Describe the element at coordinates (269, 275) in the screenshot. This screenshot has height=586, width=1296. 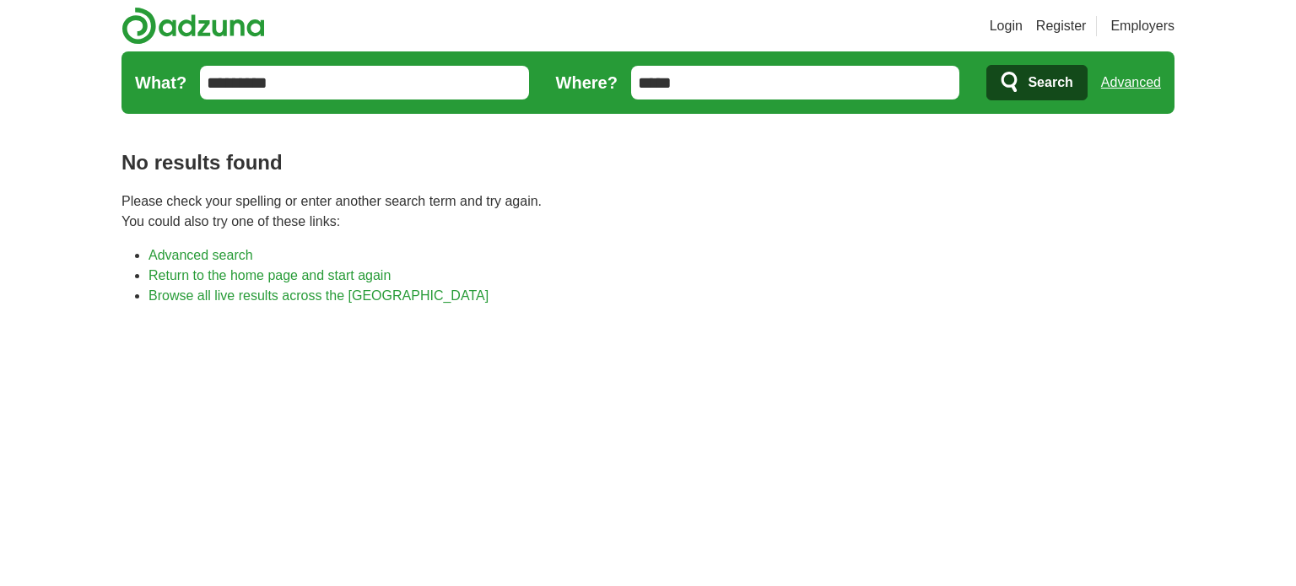
I see `a: Return to the home page and start again` at that location.